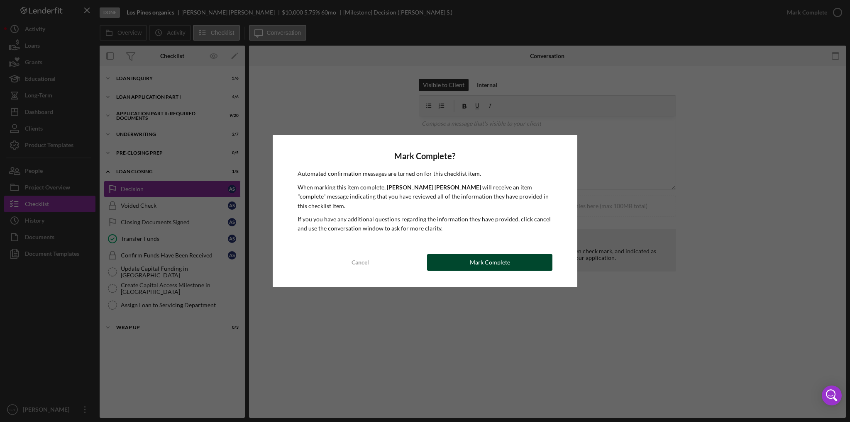 The image size is (850, 422). I want to click on p: Automated confirmation messages are turned on for this checklist item., so click(425, 174).